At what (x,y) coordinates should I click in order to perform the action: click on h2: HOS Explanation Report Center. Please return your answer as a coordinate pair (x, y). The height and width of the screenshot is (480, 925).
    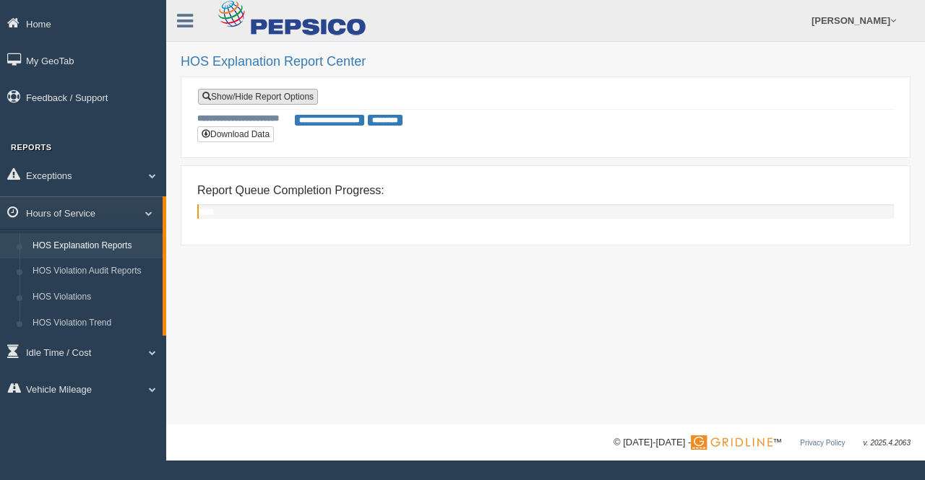
    Looking at the image, I should click on (545, 62).